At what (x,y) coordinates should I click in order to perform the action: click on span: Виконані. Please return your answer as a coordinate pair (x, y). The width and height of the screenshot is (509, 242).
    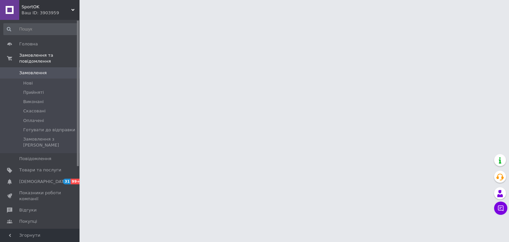
    Looking at the image, I should click on (33, 102).